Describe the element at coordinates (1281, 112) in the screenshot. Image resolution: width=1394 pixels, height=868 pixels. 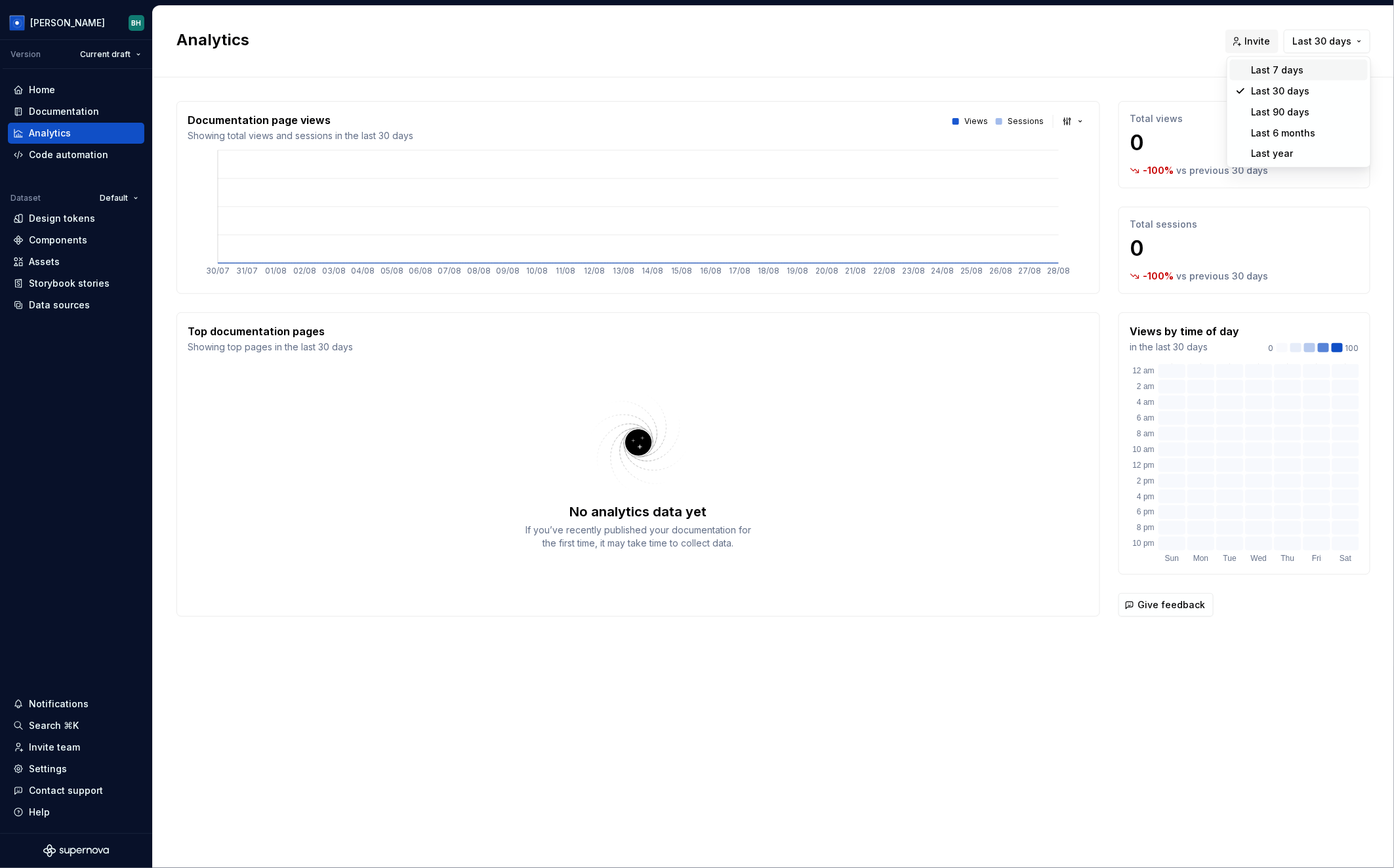
I see `div: Last 90 days` at that location.